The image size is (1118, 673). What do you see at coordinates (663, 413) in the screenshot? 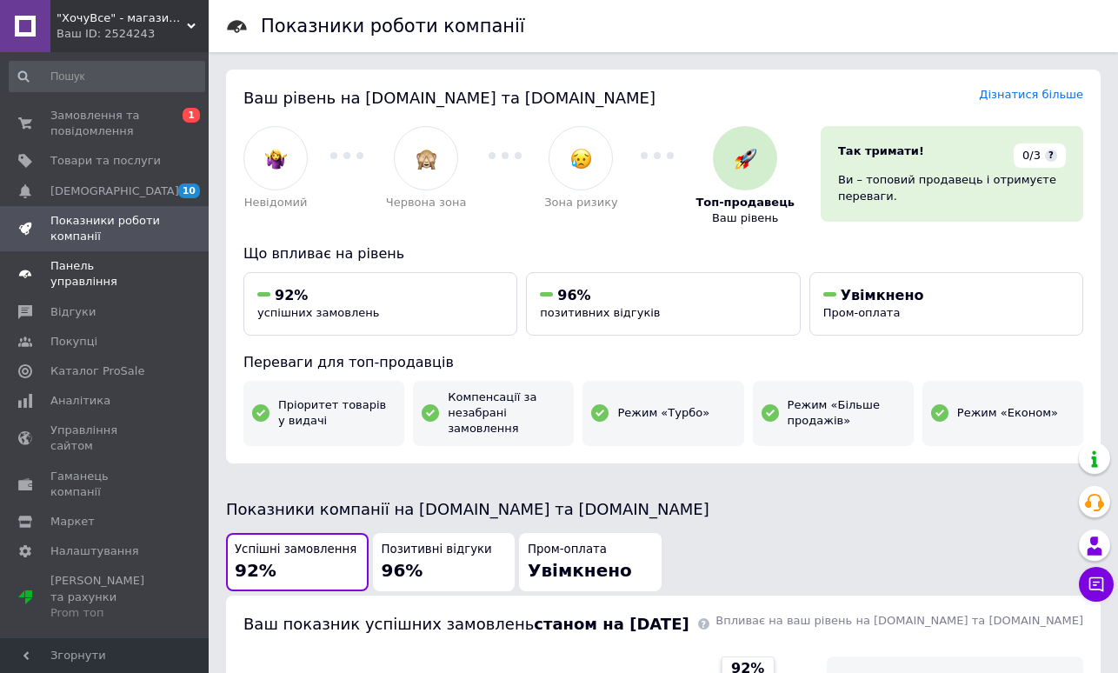
I see `span: Режим «Турбо»` at bounding box center [663, 413].